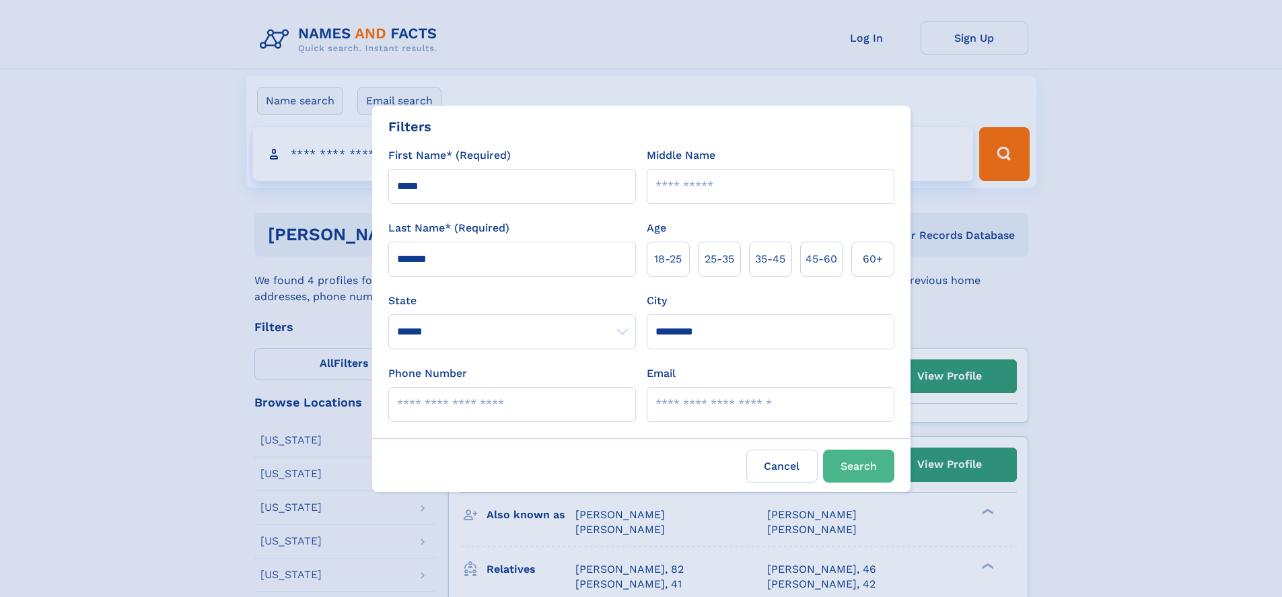  What do you see at coordinates (720, 259) in the screenshot?
I see `span: 25‑35` at bounding box center [720, 259].